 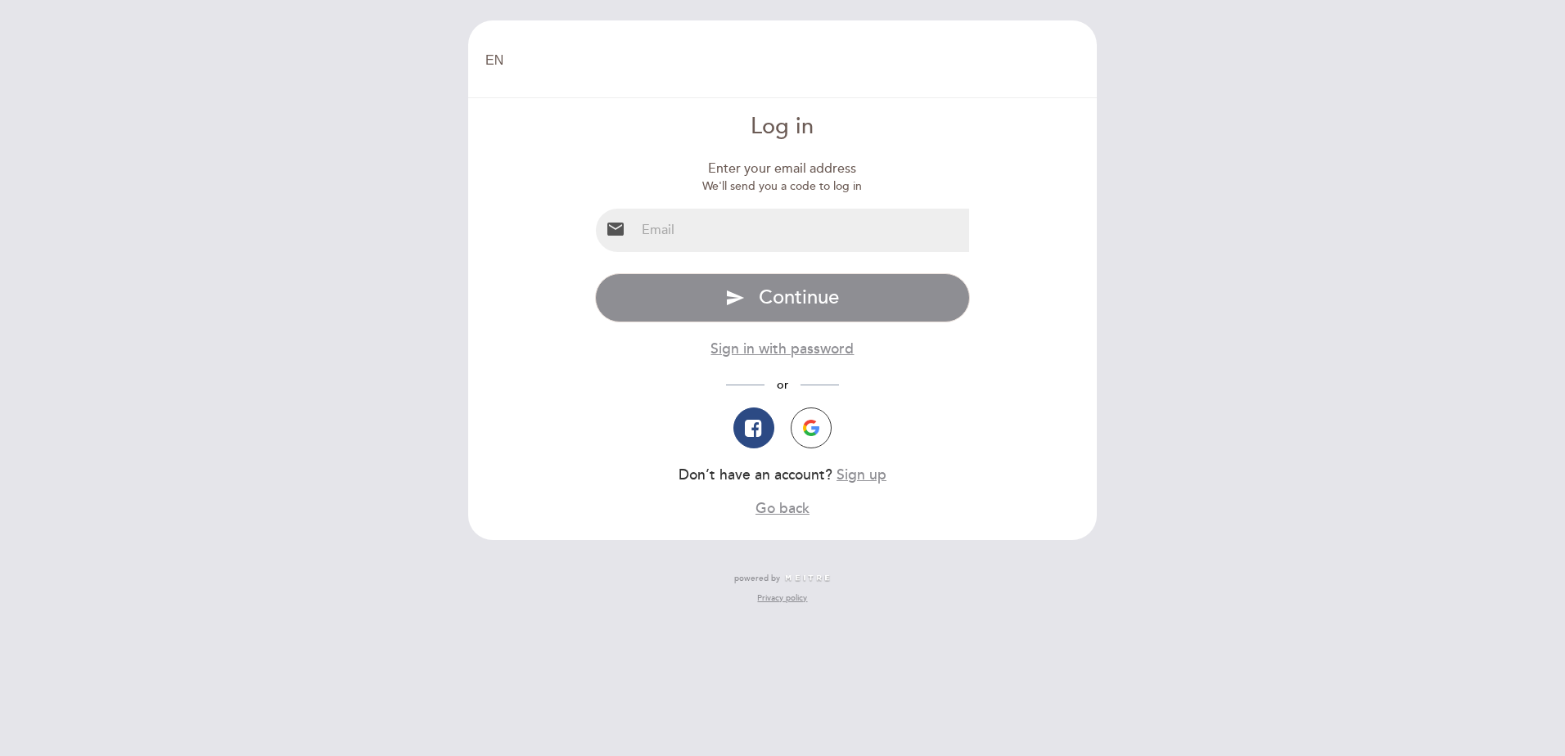 What do you see at coordinates (616, 229) in the screenshot?
I see `i: email` at bounding box center [616, 229].